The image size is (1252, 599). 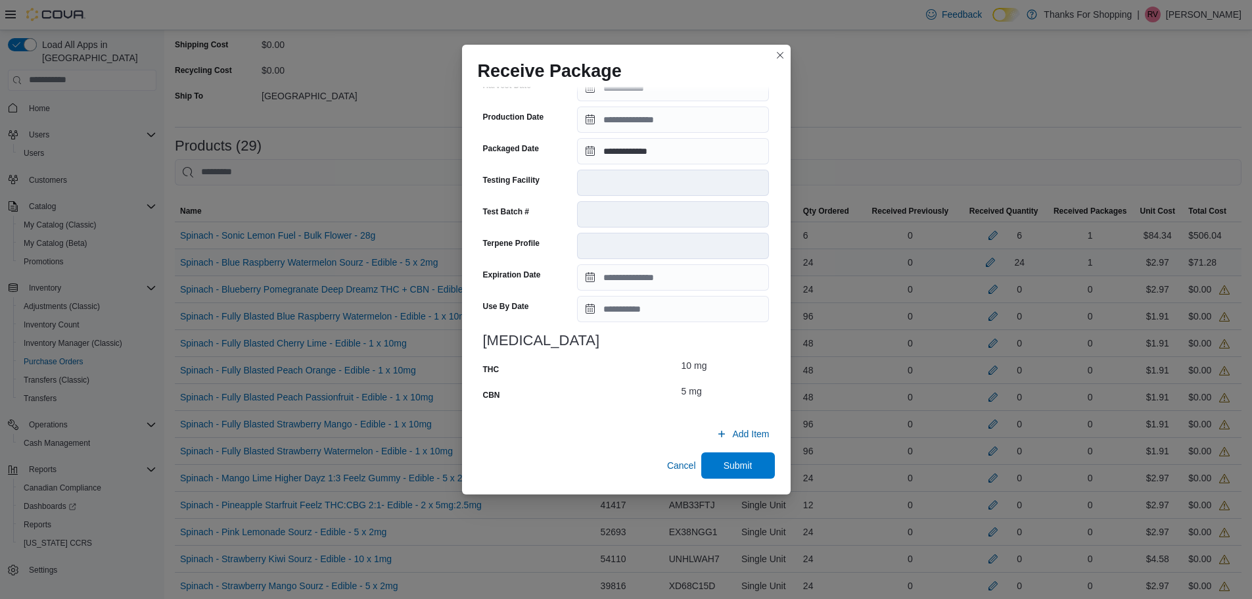 I want to click on span: Cancel, so click(x=682, y=465).